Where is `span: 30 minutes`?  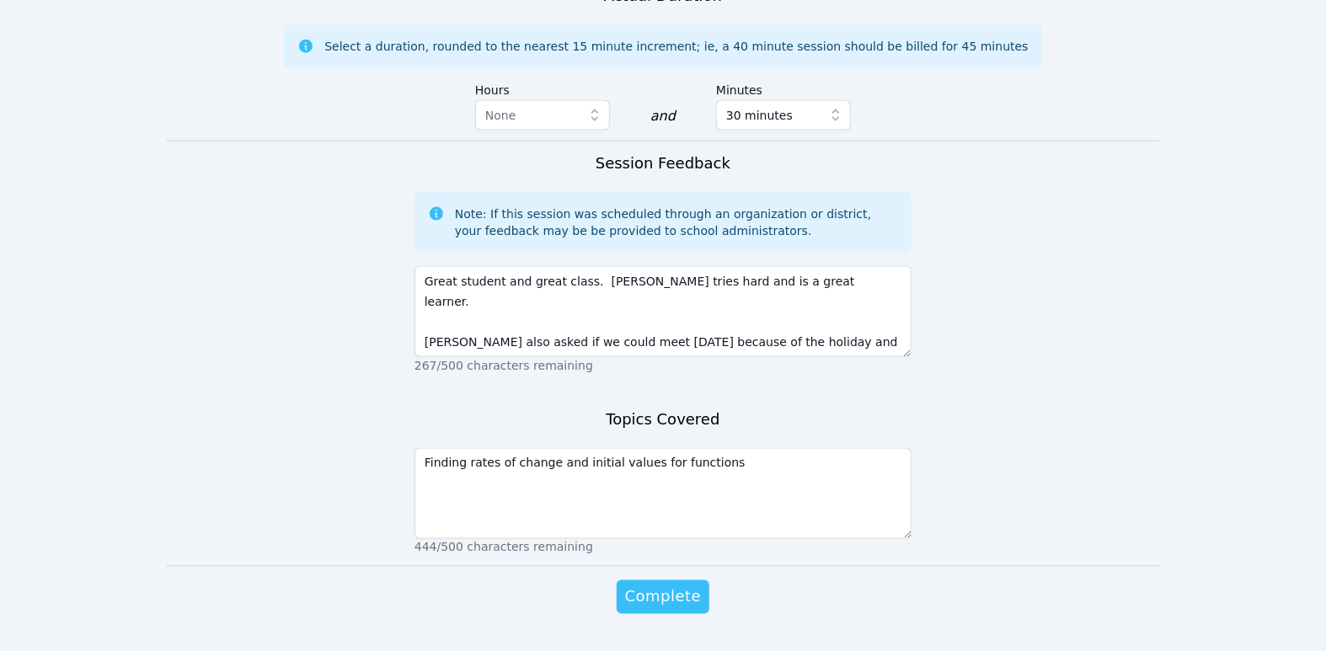 span: 30 minutes is located at coordinates (759, 115).